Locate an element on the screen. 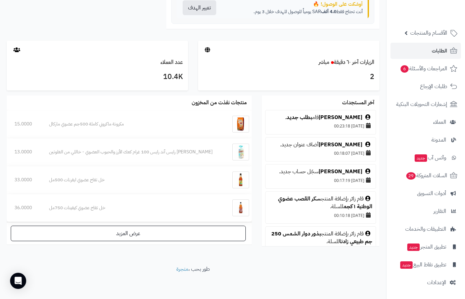 This screenshot has width=465, height=299. div: خل تفاح عضوي ايفرنات 500مل is located at coordinates (135, 180).